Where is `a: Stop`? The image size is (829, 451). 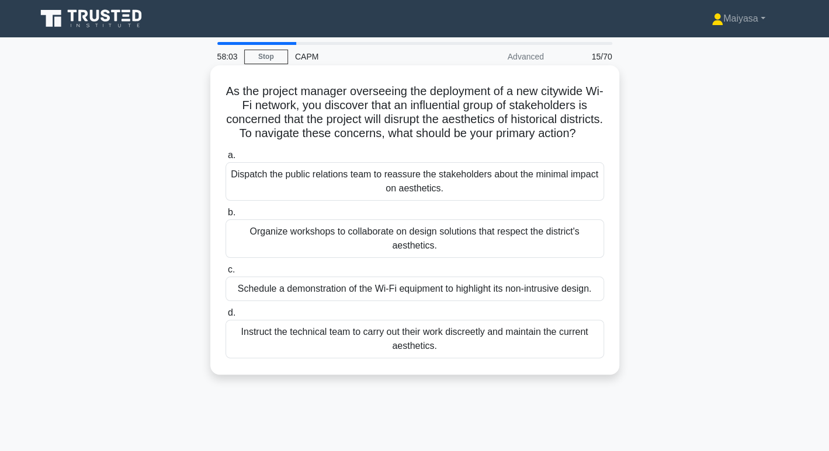 a: Stop is located at coordinates (266, 57).